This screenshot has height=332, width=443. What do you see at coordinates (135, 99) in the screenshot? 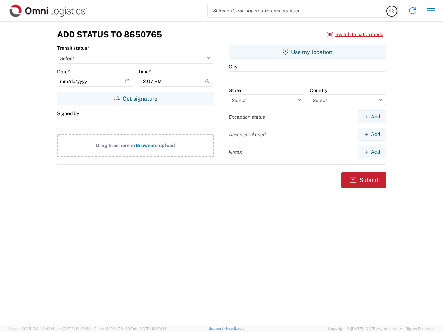
I see `button: Get signature` at bounding box center [135, 99].